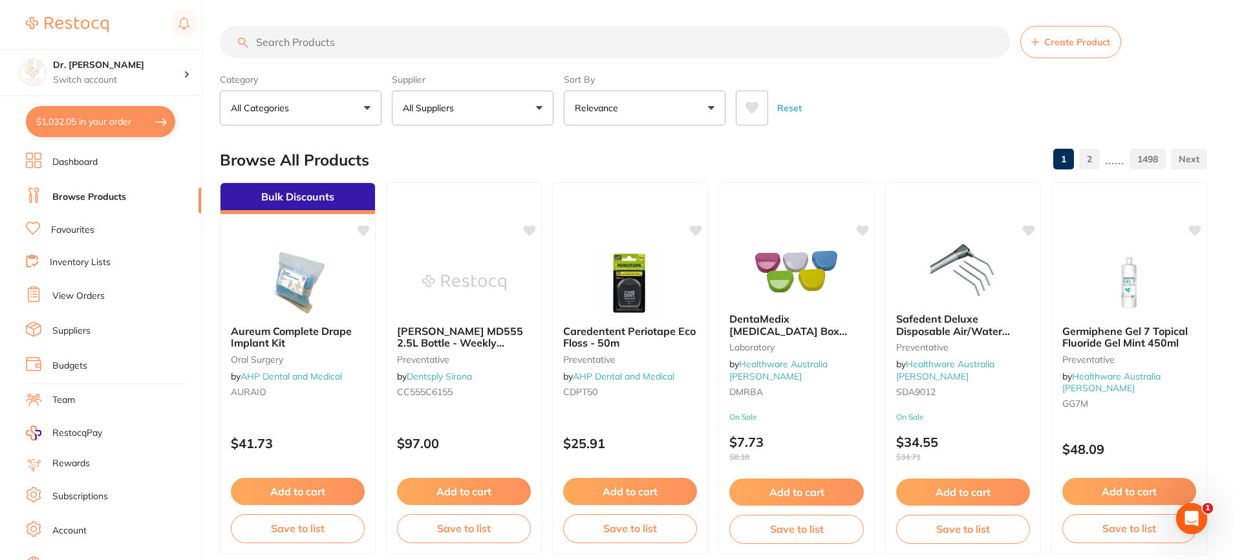 The width and height of the screenshot is (1233, 560). What do you see at coordinates (963, 325) in the screenshot?
I see `b: Safedent Deluxe Disposable Air/Water Syringe Tips White/Metal Core 150PK` at bounding box center [963, 325].